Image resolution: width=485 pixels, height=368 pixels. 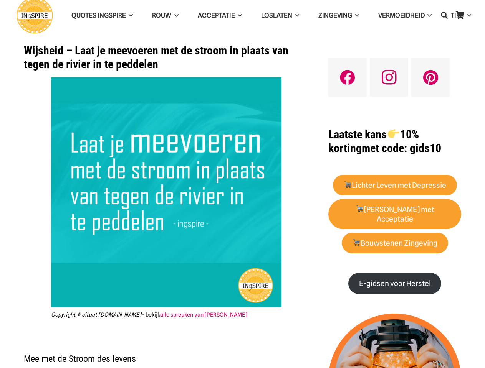 What do you see at coordinates (220, 15) in the screenshot?
I see `a: AcceptatieAcceptatie Menu` at bounding box center [220, 15].